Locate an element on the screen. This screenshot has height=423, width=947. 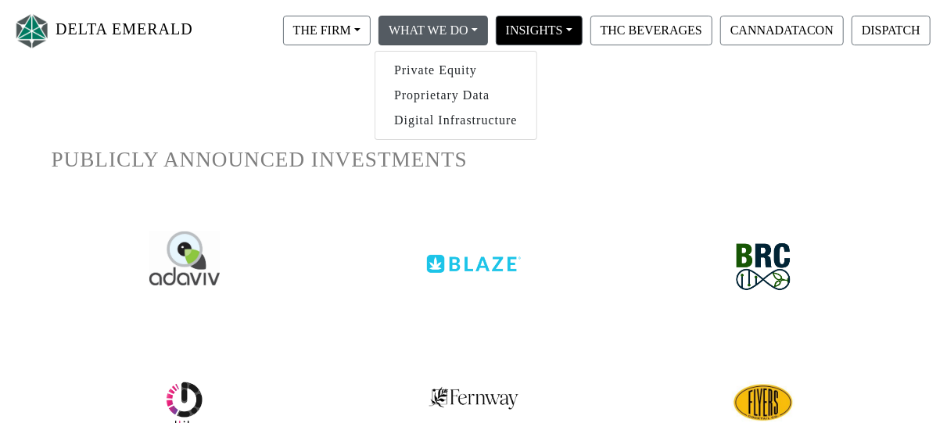
a: DISPATCH is located at coordinates (890, 29).